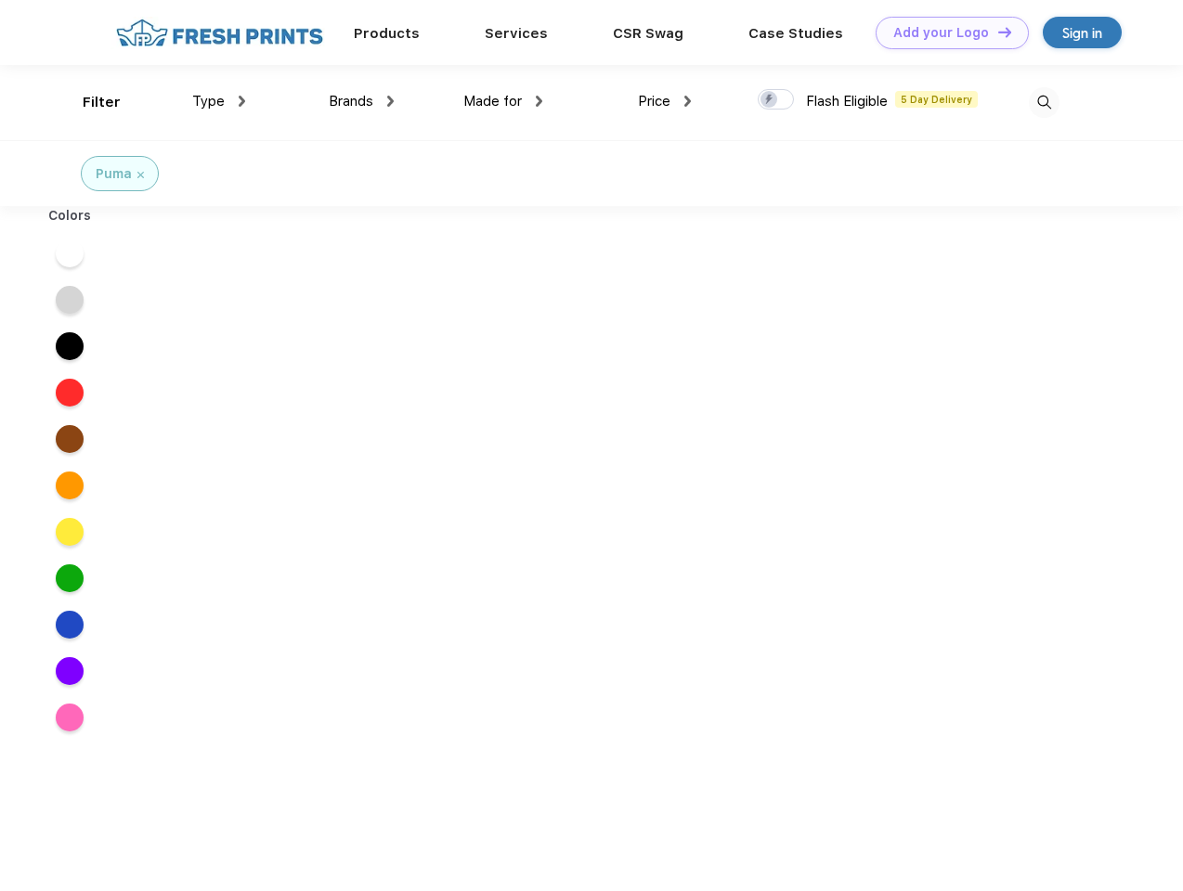 The height and width of the screenshot is (891, 1183). Describe the element at coordinates (516, 33) in the screenshot. I see `a: Services` at that location.